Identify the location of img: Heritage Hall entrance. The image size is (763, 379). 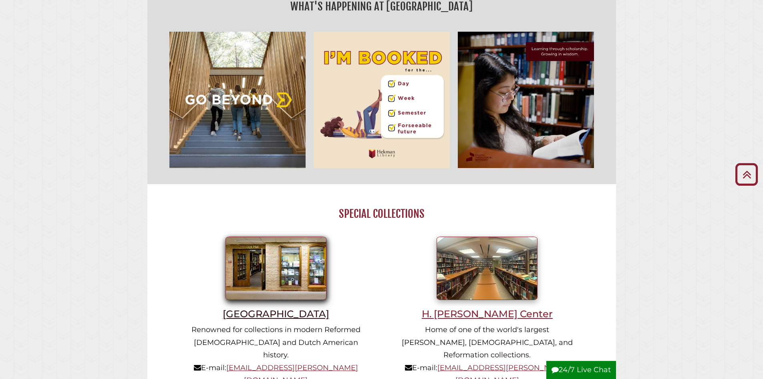
(276, 268).